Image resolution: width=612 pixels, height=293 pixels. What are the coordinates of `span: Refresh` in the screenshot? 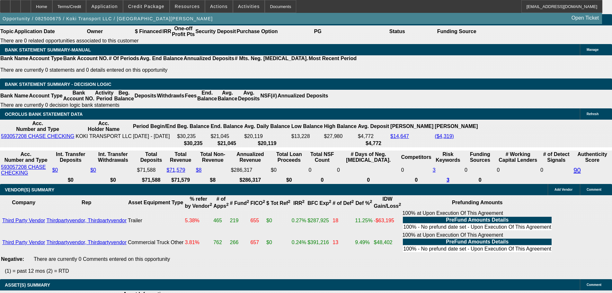 It's located at (593, 114).